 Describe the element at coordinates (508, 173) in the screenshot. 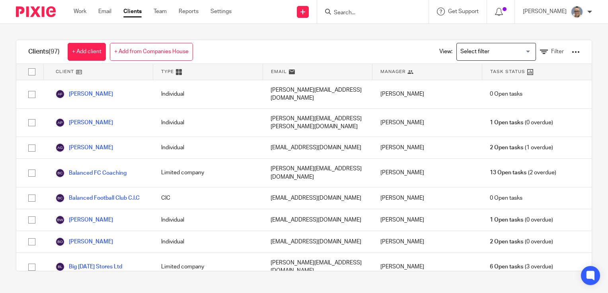

I see `span: 13 Open tasks` at that location.